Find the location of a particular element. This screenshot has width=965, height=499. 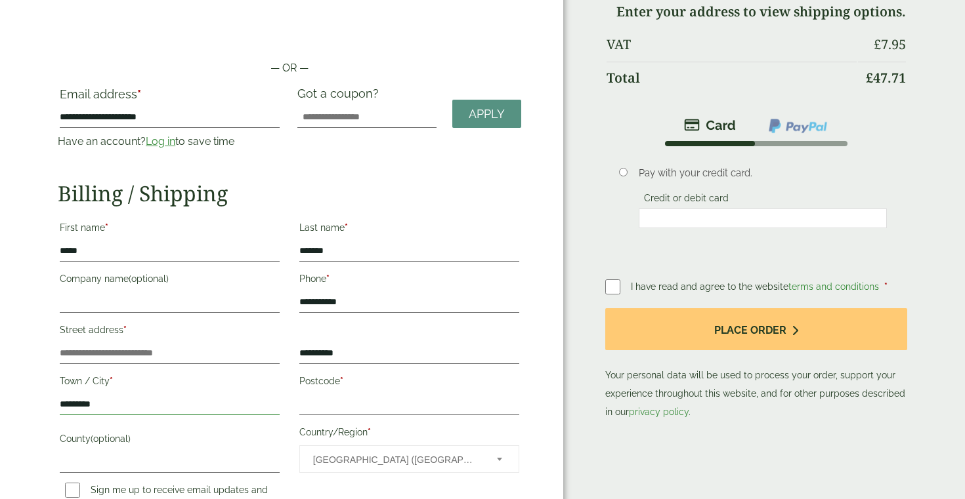

bdi: 7.95 is located at coordinates (889, 44).